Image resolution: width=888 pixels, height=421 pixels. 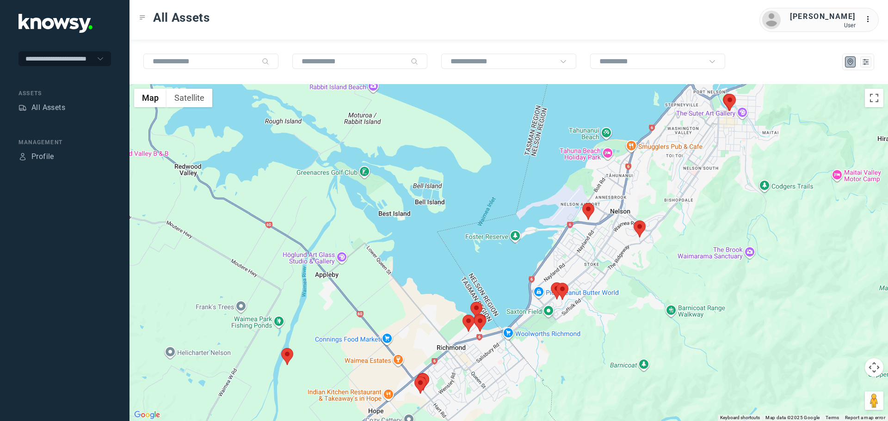 I want to click on a: Open this area in Google Maps (opens a new window), so click(x=147, y=415).